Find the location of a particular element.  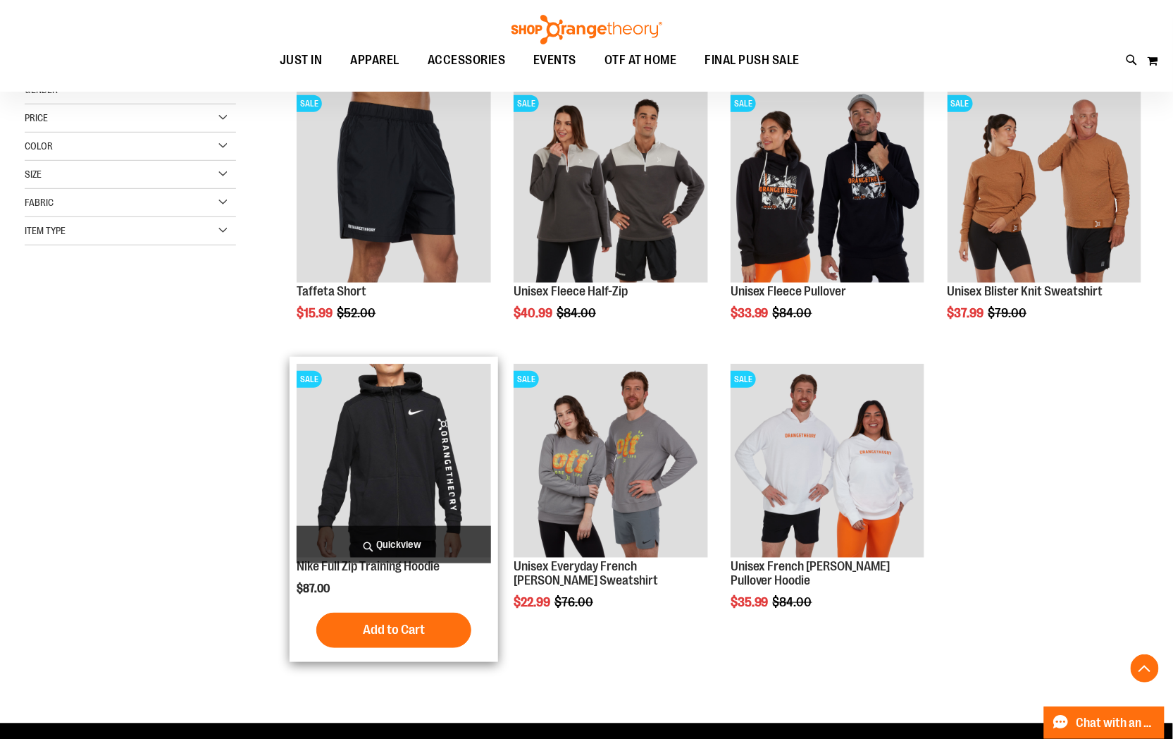

a: Taffeta Short is located at coordinates (331, 291).